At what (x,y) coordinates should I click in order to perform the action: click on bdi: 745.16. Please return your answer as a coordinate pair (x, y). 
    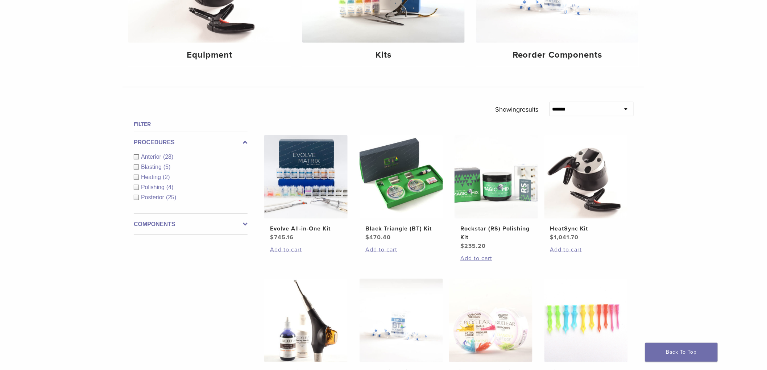
    Looking at the image, I should click on (282, 237).